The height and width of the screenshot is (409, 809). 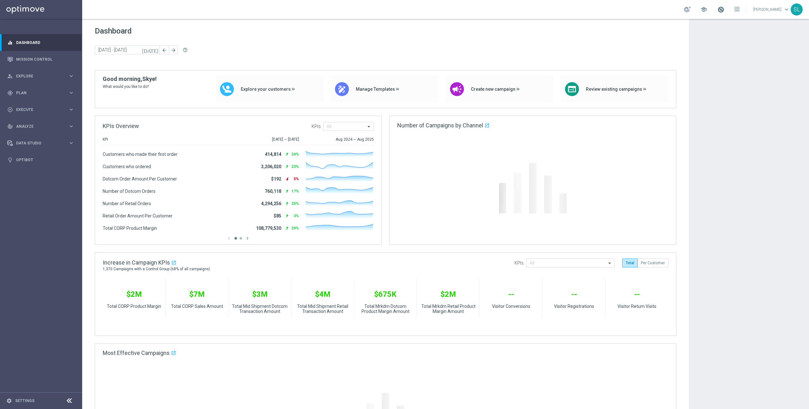 What do you see at coordinates (41, 93) in the screenshot?
I see `div: gps_fixed Plan keyboard_arrow_right` at bounding box center [41, 93].